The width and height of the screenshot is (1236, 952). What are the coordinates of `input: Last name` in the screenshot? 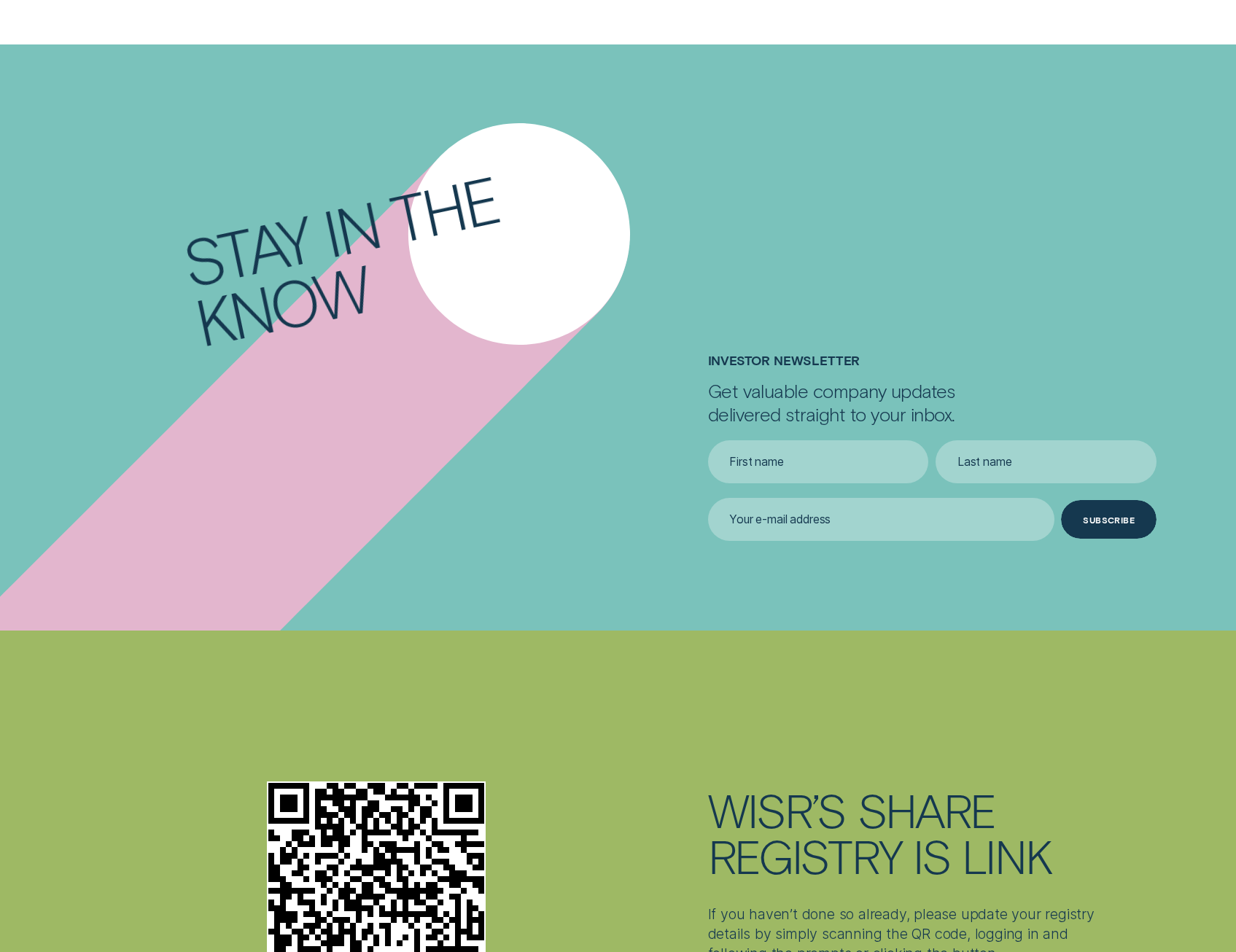 It's located at (1046, 462).